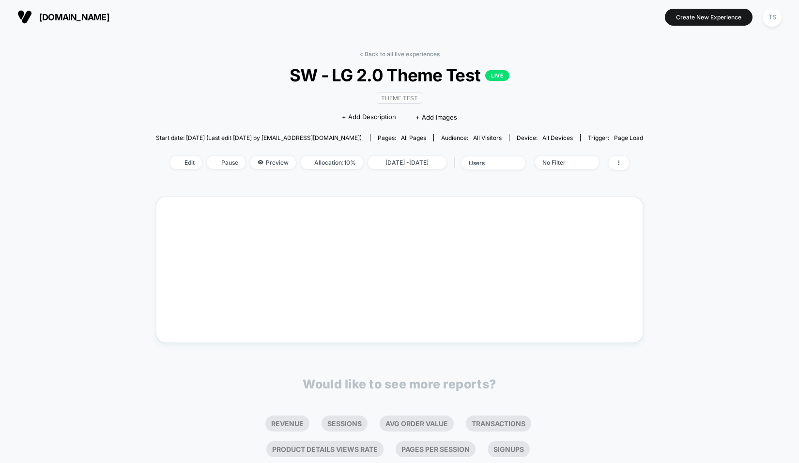 The width and height of the screenshot is (799, 463). What do you see at coordinates (708, 17) in the screenshot?
I see `button: Create New Experience` at bounding box center [708, 17].